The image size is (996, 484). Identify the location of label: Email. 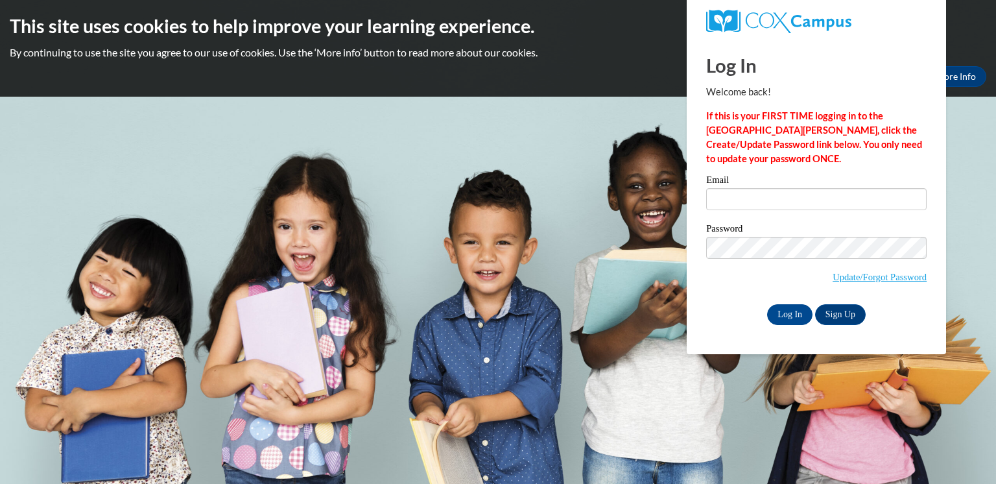
(817, 182).